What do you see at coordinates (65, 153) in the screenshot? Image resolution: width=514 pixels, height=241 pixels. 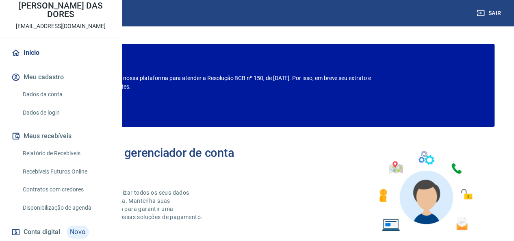 I see `a: Relatório de Recebíveis` at bounding box center [65, 153].